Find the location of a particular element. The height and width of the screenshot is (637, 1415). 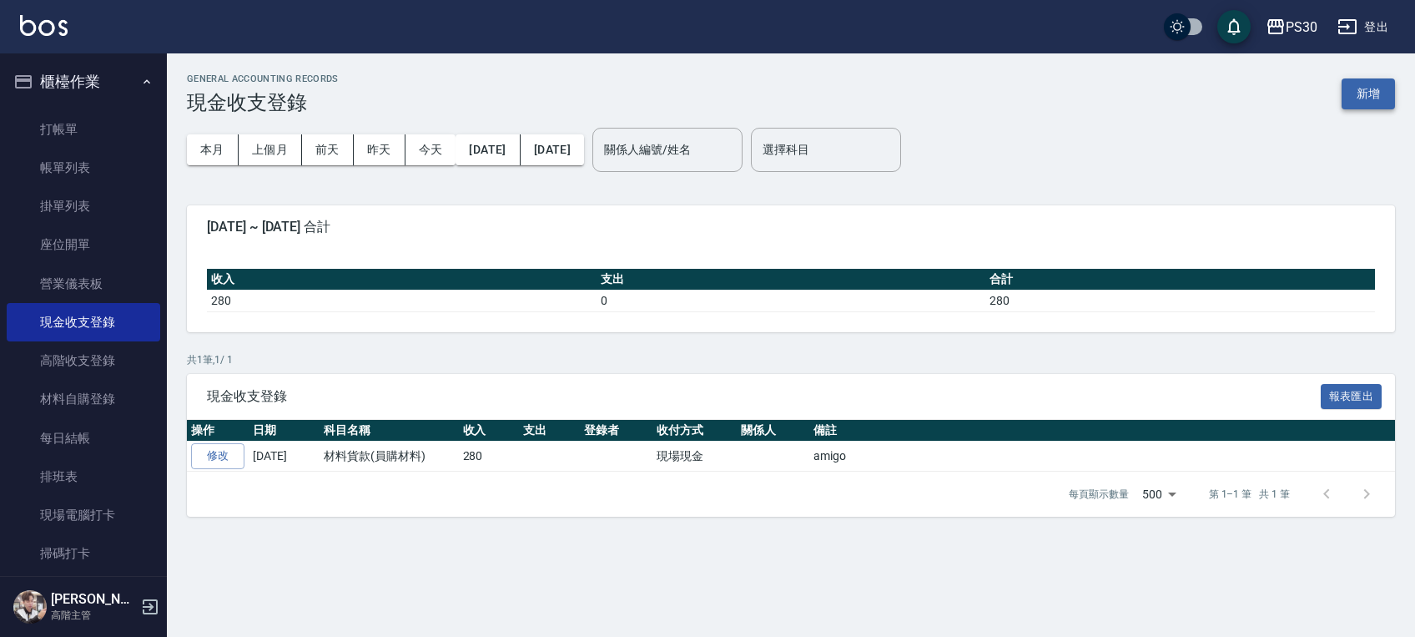

img: Person is located at coordinates (30, 607).